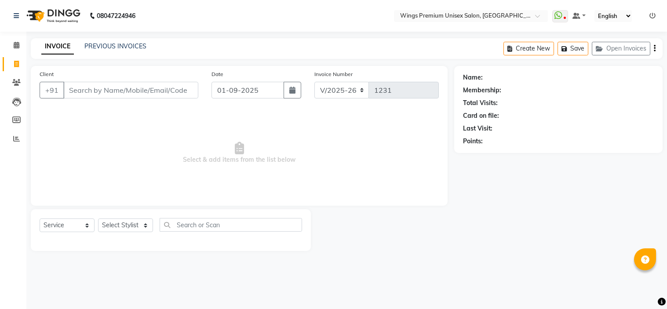 The image size is (667, 309). I want to click on a: INVOICE, so click(58, 47).